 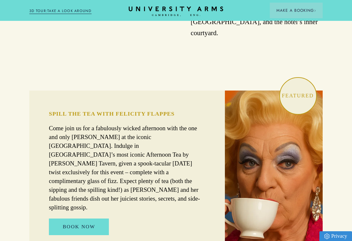 What do you see at coordinates (327, 236) in the screenshot?
I see `img: Privacy` at bounding box center [327, 236].